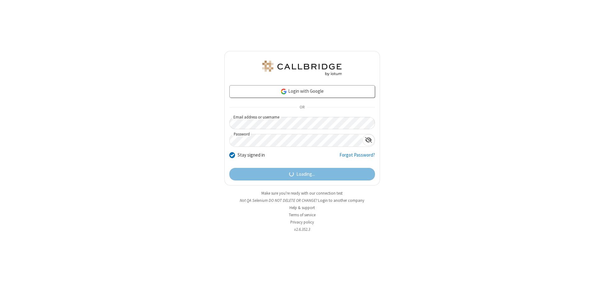  What do you see at coordinates (302, 108) in the screenshot?
I see `span: OR` at bounding box center [302, 108].